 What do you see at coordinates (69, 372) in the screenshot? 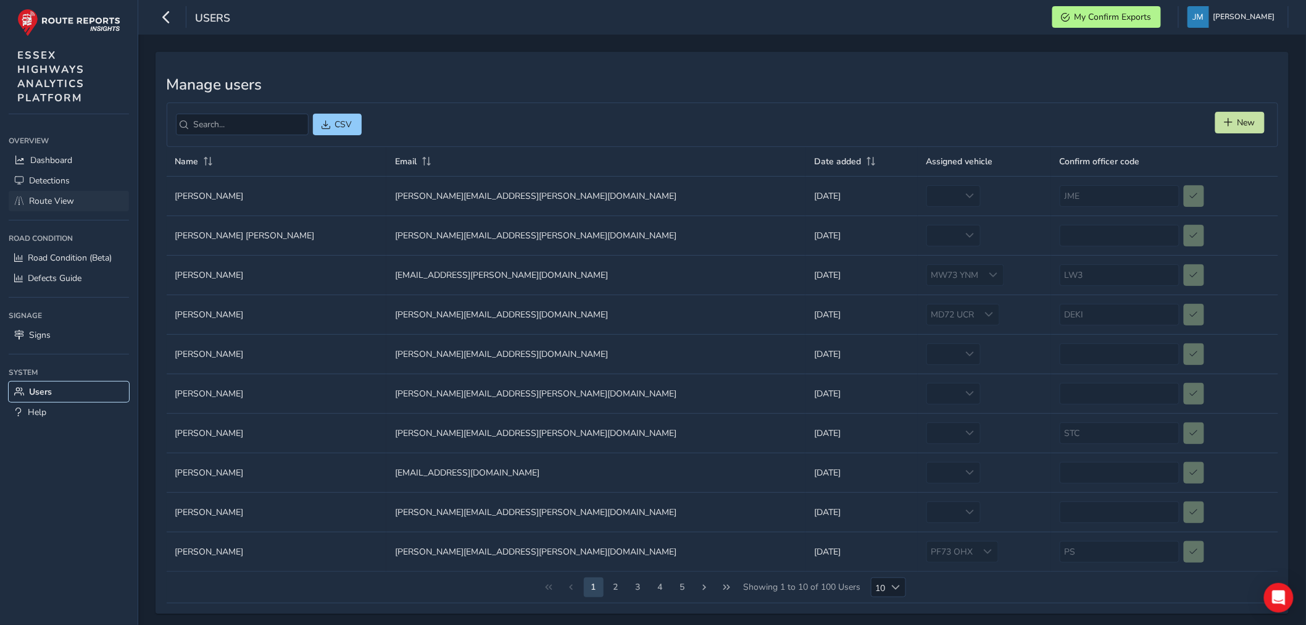
I see `div: System` at bounding box center [69, 372].